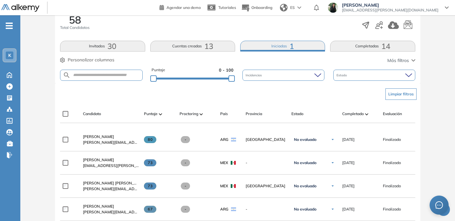 This screenshot has height=221, width=455. I want to click on span: Personalizar columnas, so click(91, 60).